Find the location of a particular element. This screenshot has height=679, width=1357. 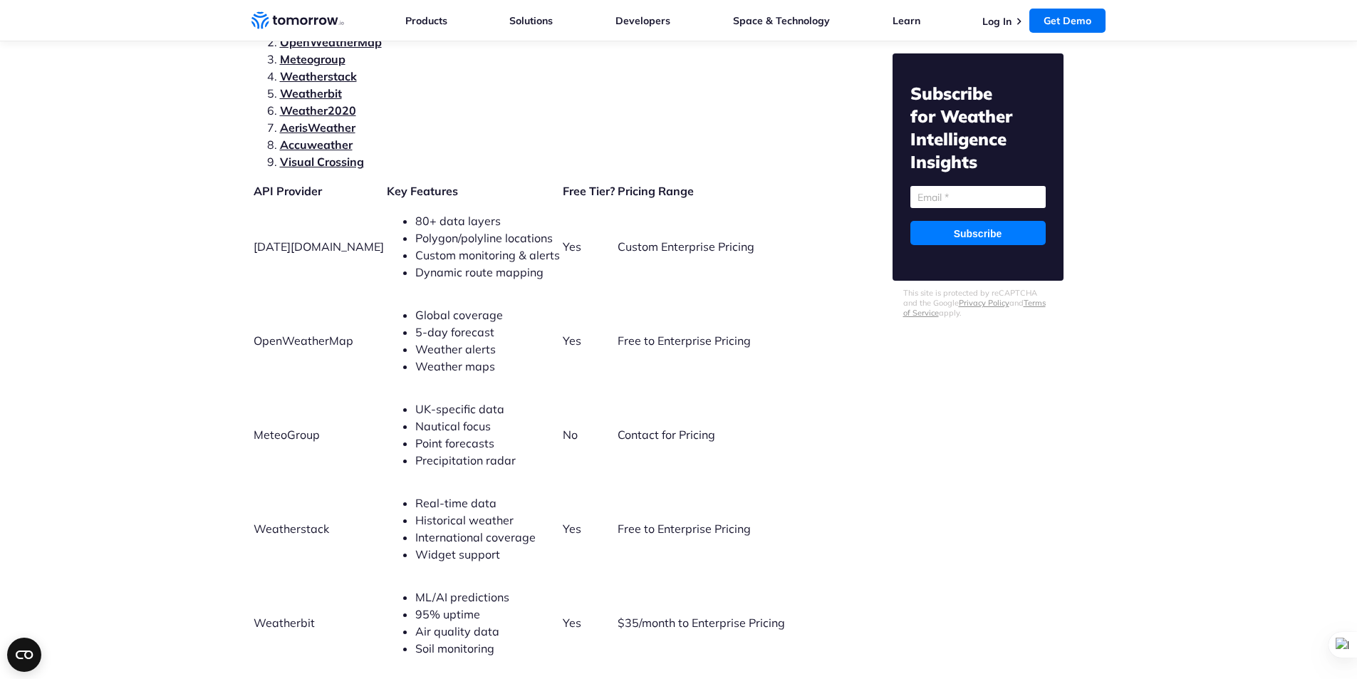

span: International coverage is located at coordinates (475, 537).